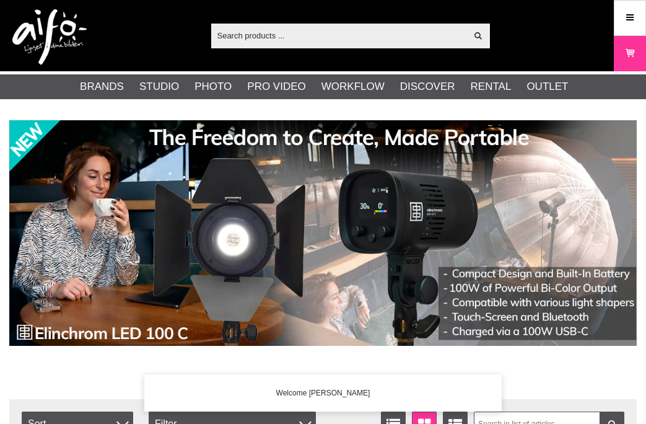  I want to click on a: Workflow, so click(353, 87).